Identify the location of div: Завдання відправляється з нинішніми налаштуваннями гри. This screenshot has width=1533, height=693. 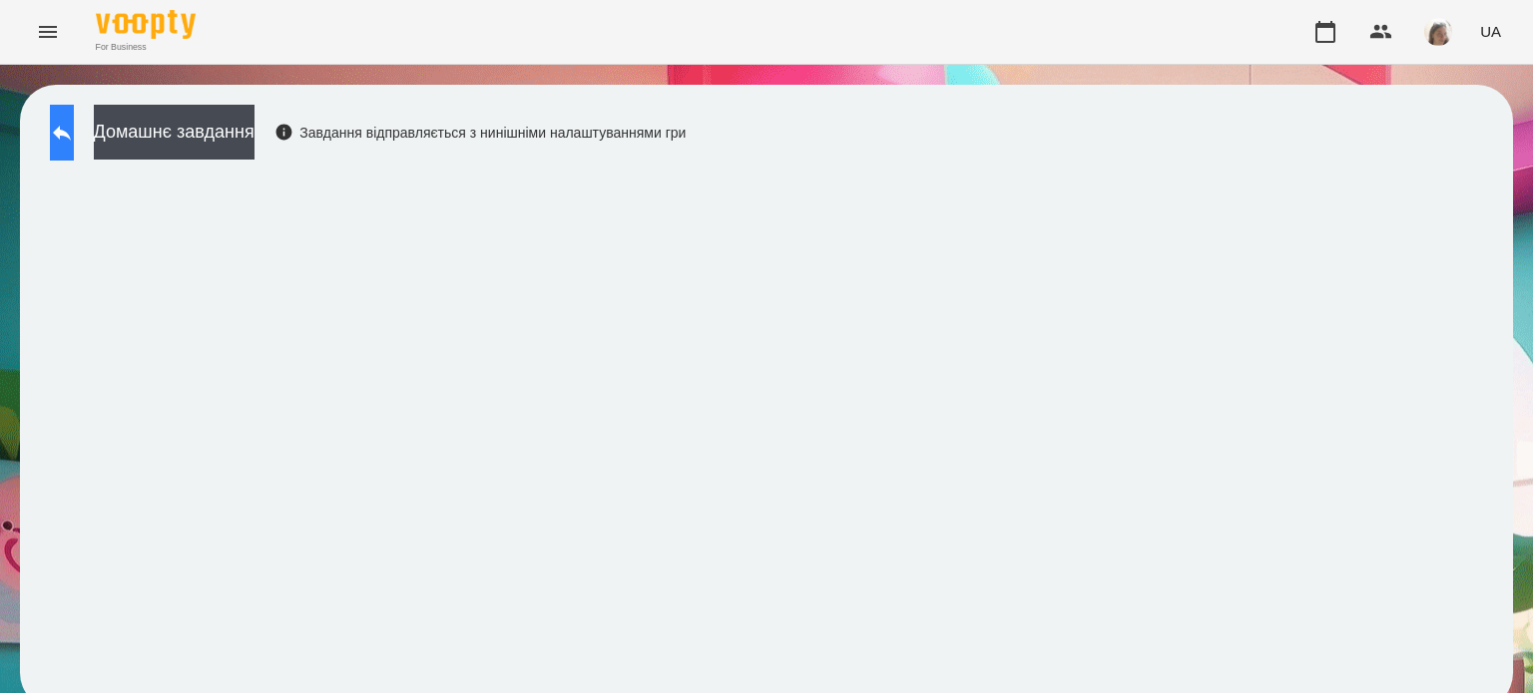
(480, 133).